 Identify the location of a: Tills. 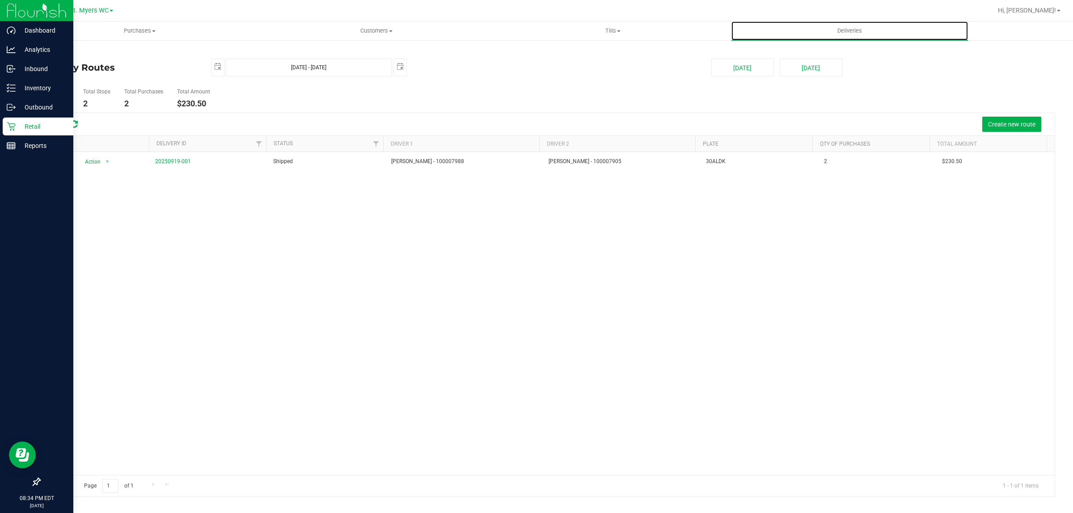
(613, 31).